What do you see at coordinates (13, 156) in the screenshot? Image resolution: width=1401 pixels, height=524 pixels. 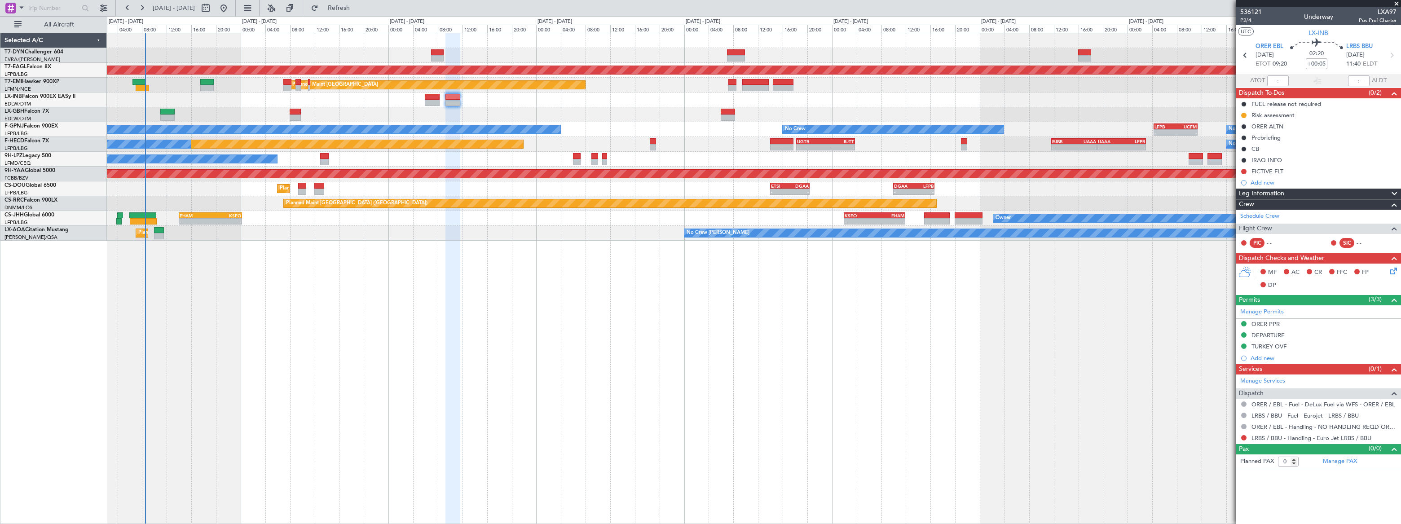 I see `span: 9H-LPZ` at bounding box center [13, 156].